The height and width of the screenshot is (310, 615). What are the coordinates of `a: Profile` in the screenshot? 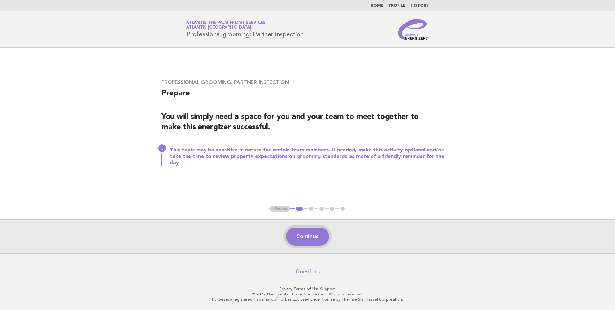 It's located at (397, 6).